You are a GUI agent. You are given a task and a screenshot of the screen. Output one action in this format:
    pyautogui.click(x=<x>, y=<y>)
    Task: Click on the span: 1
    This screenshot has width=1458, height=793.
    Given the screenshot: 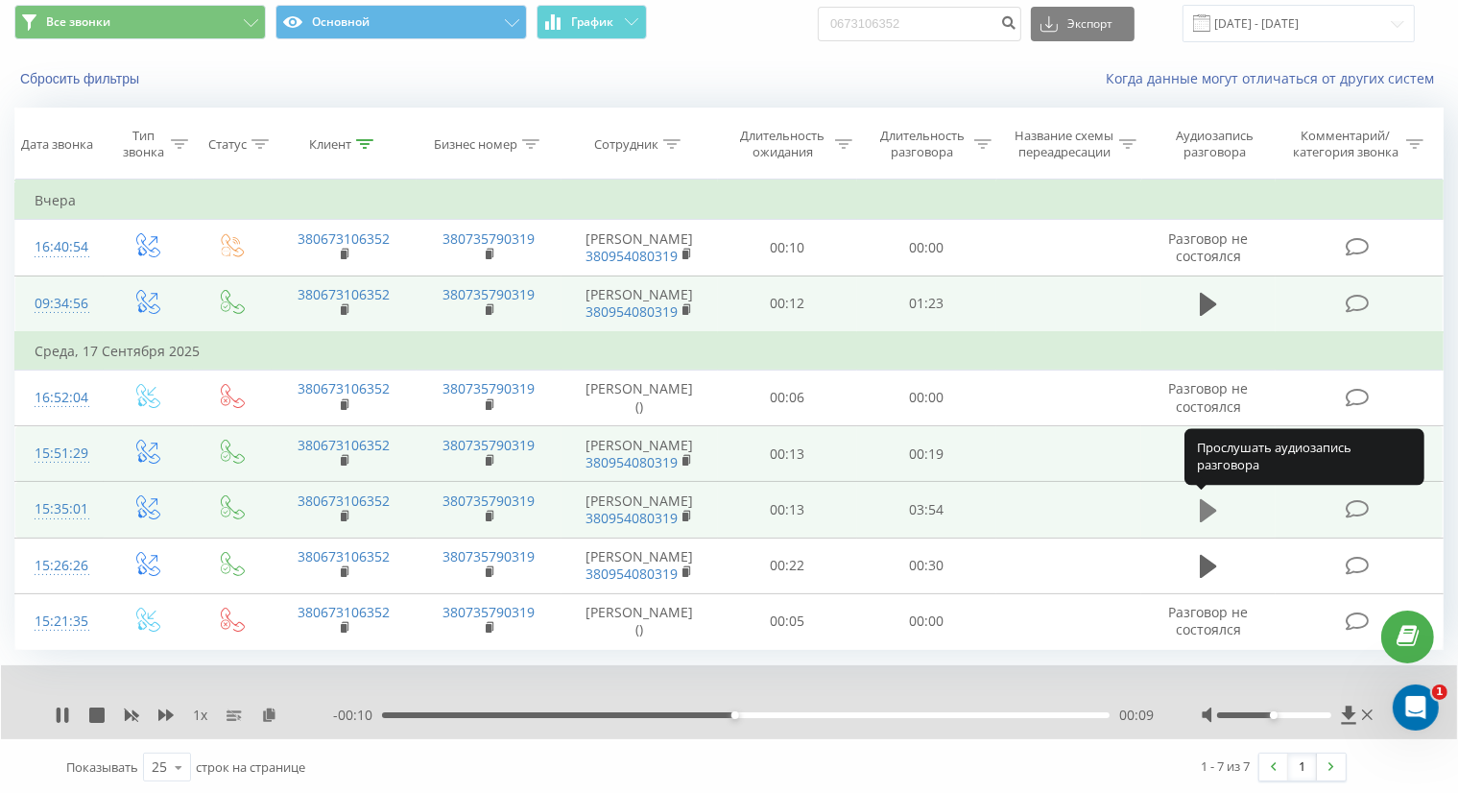 What is the action you would take?
    pyautogui.click(x=1439, y=692)
    